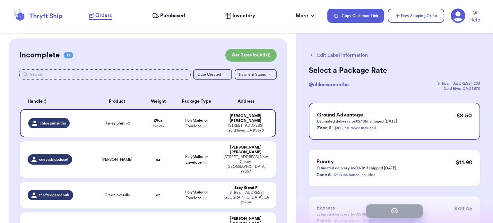  Describe the element at coordinates (340, 115) in the screenshot. I see `span: Ground Advantage` at that location.